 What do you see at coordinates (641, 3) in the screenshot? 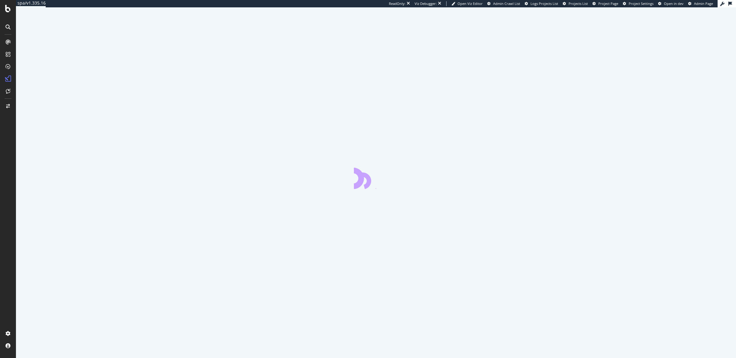
I see `span: Project Settings` at bounding box center [641, 3].